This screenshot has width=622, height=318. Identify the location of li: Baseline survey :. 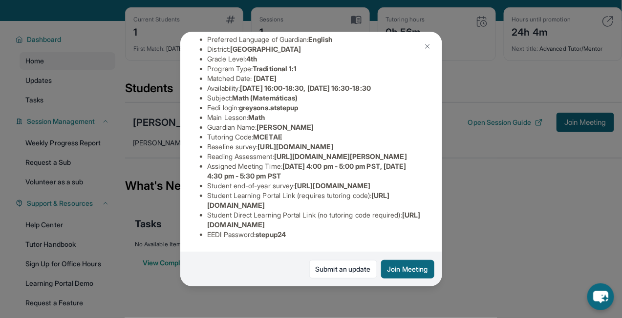
(315, 147).